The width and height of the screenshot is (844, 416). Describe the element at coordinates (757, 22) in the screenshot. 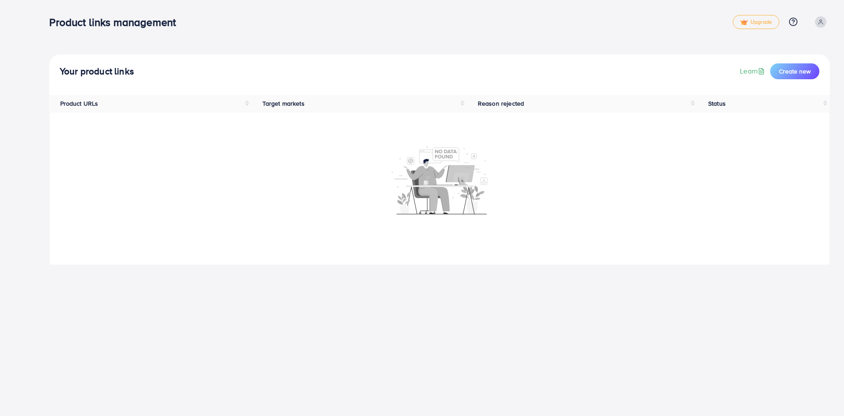

I see `a: tickUpgrade` at that location.